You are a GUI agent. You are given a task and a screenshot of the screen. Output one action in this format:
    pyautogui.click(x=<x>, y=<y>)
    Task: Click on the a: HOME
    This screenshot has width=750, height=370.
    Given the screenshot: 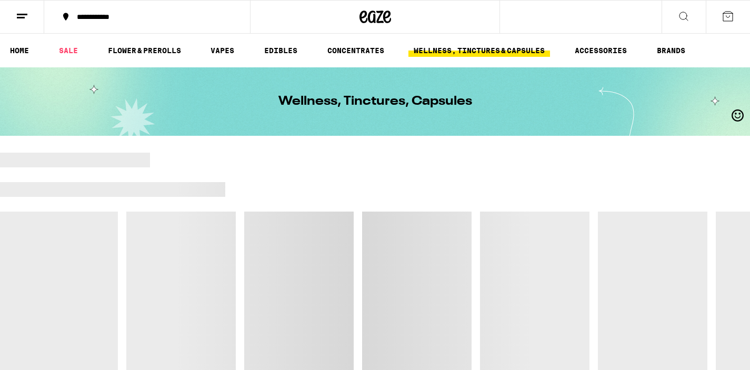 What is the action you would take?
    pyautogui.click(x=19, y=51)
    